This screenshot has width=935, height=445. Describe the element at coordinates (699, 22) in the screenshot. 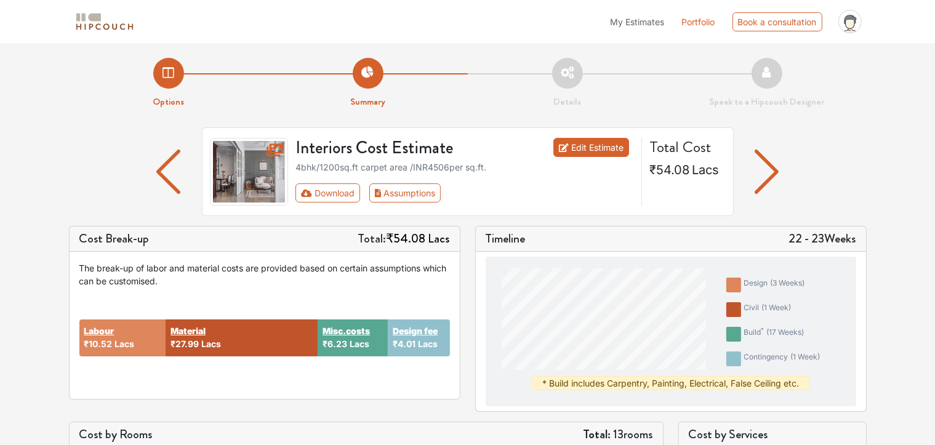

I see `a: Portfolio` at that location.